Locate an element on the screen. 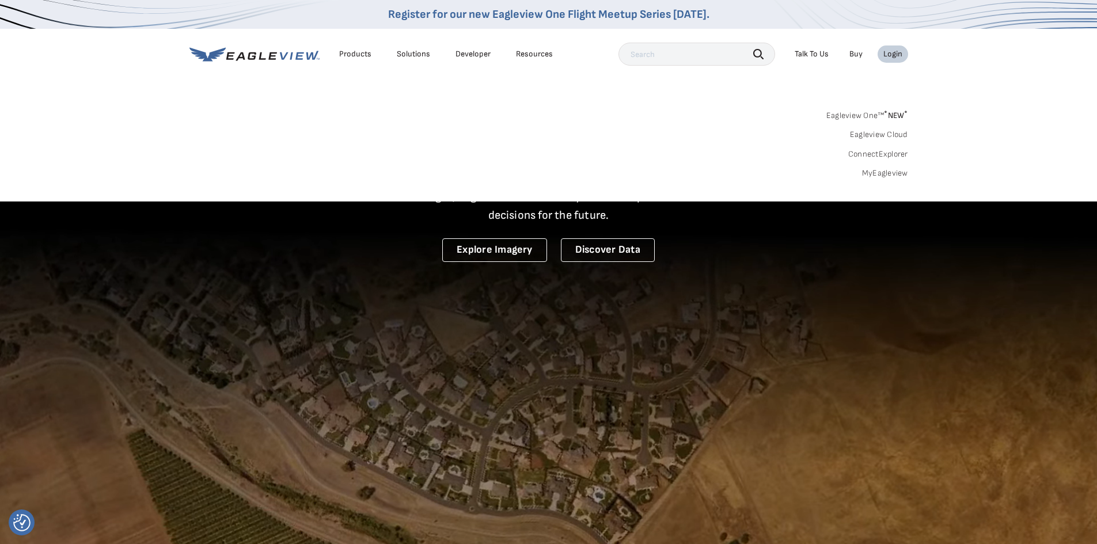 This screenshot has width=1097, height=544. div: Solutions is located at coordinates (413, 54).